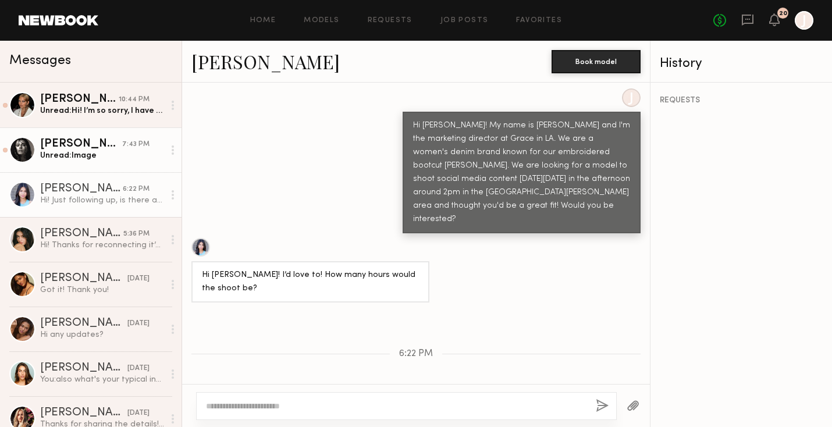  What do you see at coordinates (783, 13) in the screenshot?
I see `div: 20` at bounding box center [783, 13].